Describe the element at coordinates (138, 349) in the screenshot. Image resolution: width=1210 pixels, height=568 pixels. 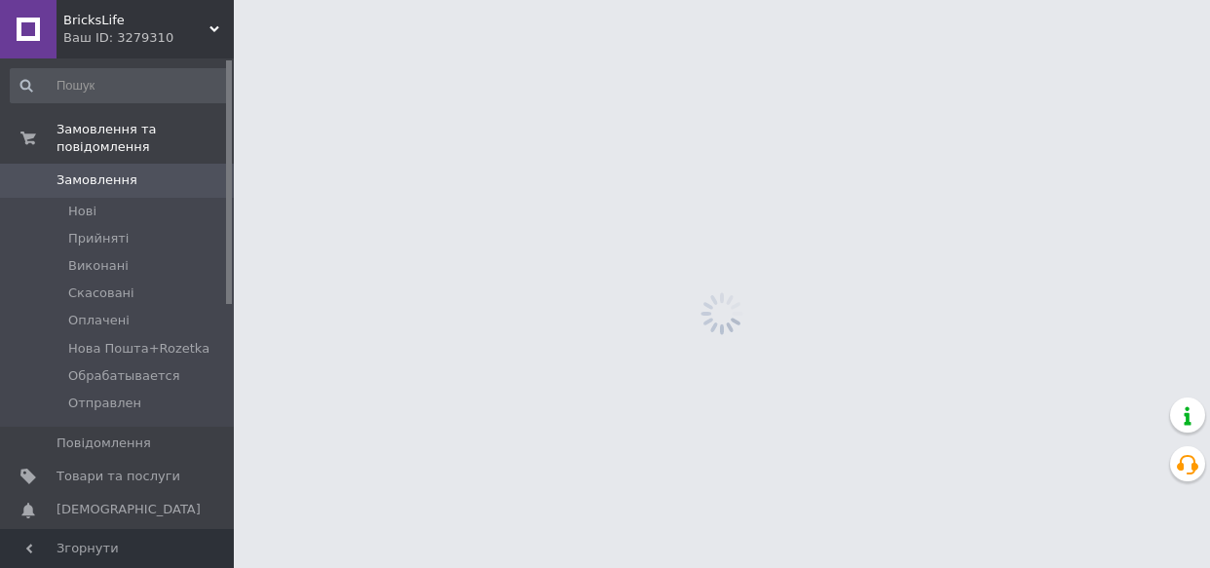
I see `span: Нова Пошта+Rozetka` at that location.